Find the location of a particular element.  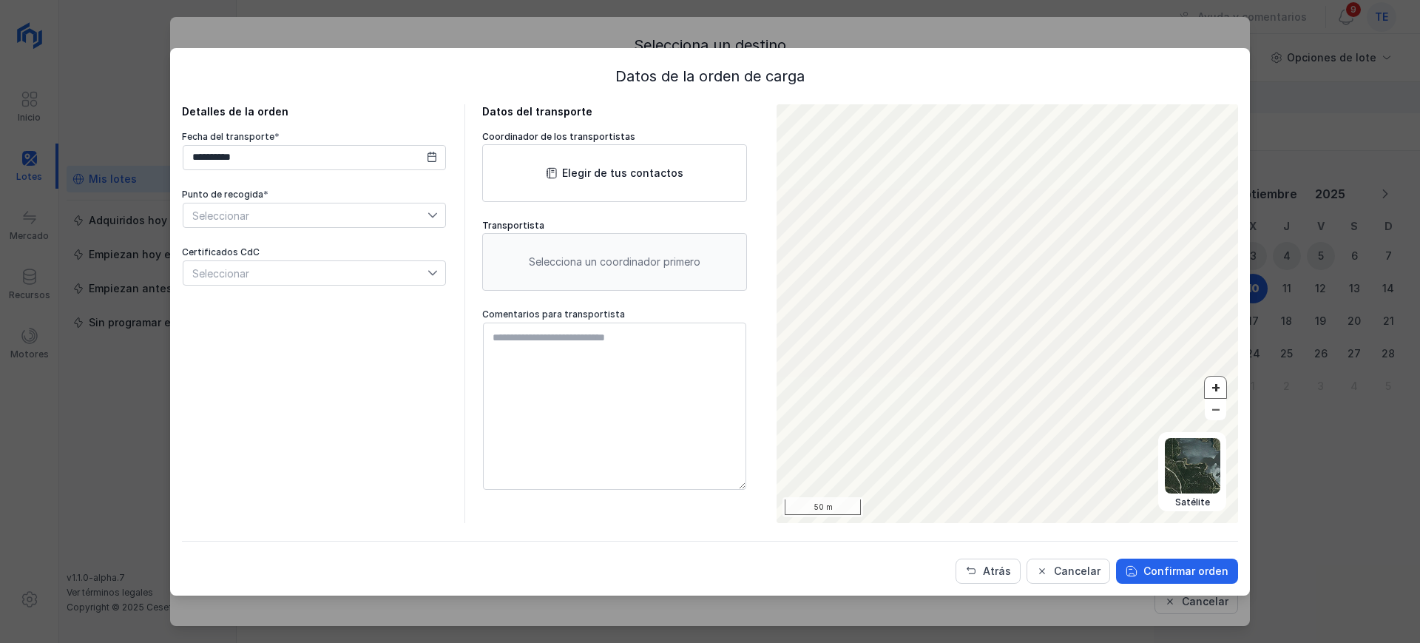

button: Confirmar orden is located at coordinates (1177, 571).